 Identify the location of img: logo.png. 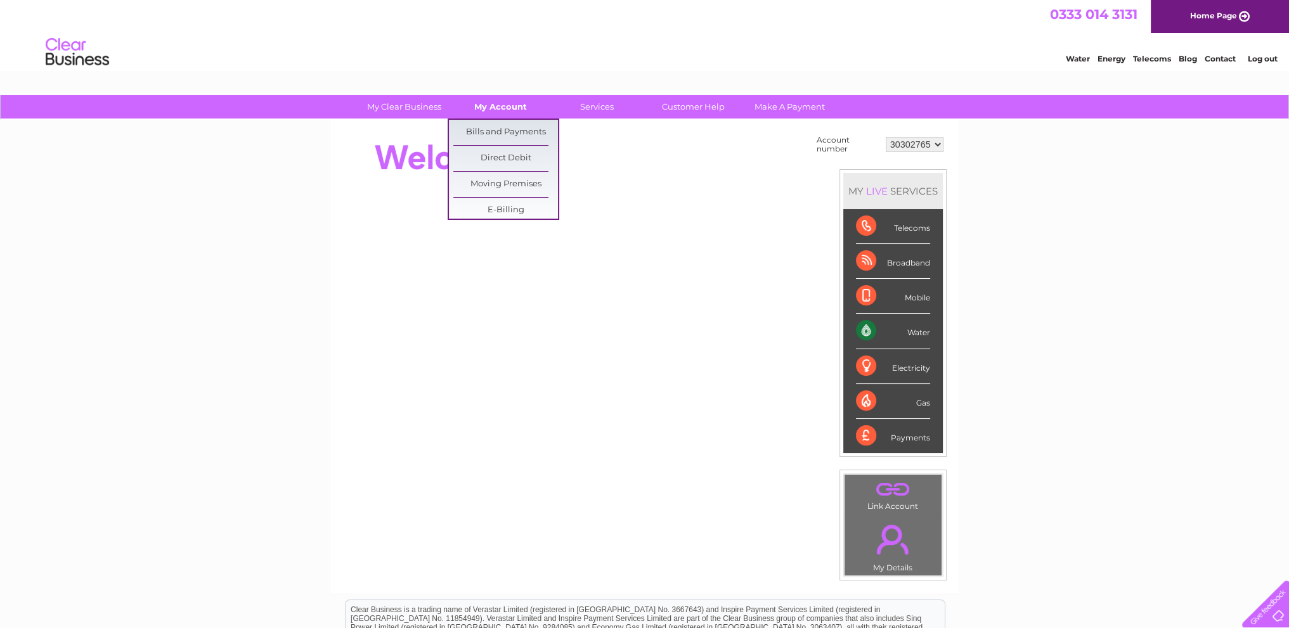
(77, 52).